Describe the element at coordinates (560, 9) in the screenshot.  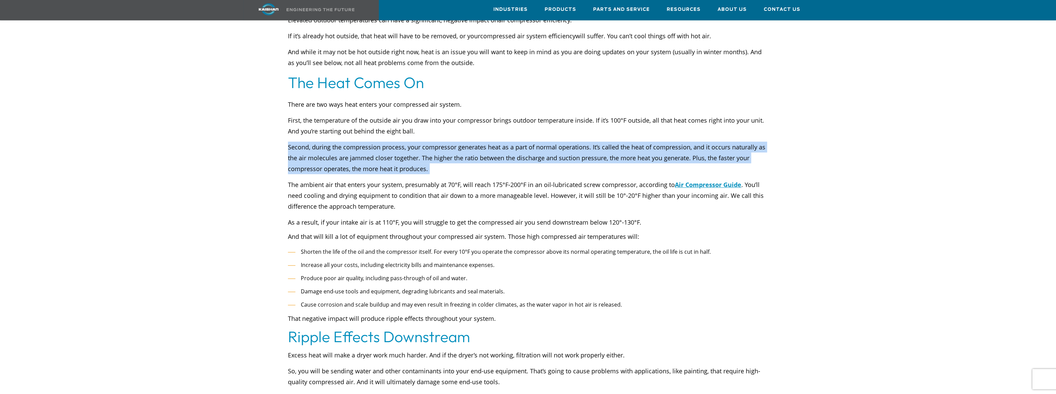
I see `span: Products` at that location.